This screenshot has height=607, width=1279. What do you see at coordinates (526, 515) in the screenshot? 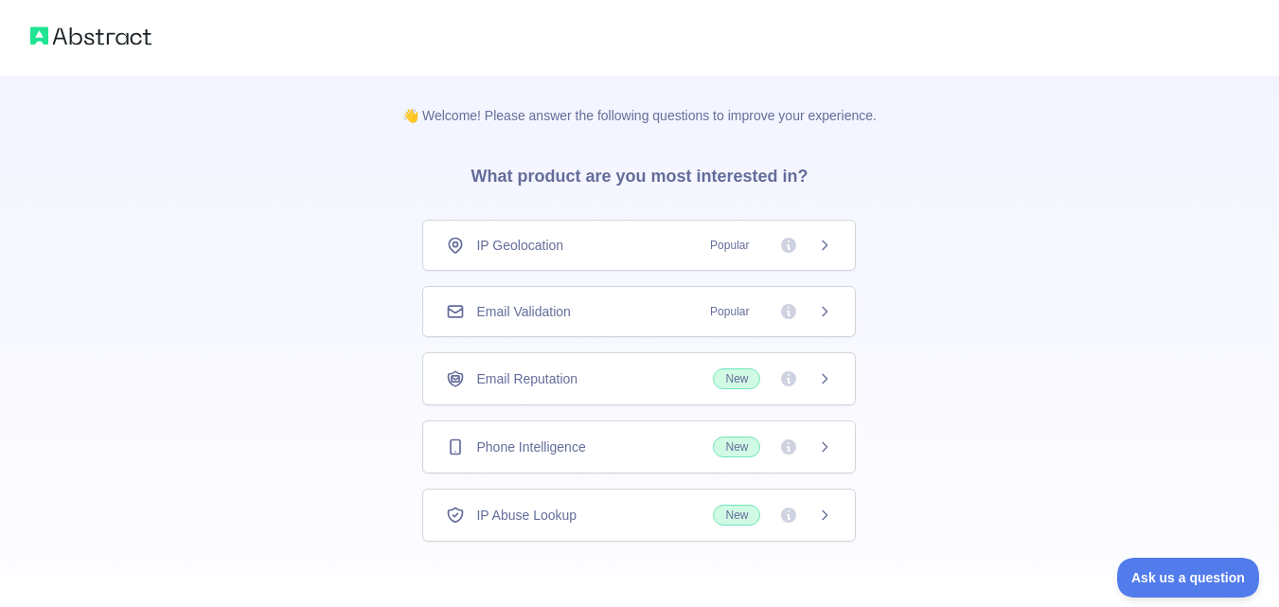
I see `span: IP Abuse Lookup` at bounding box center [526, 515].